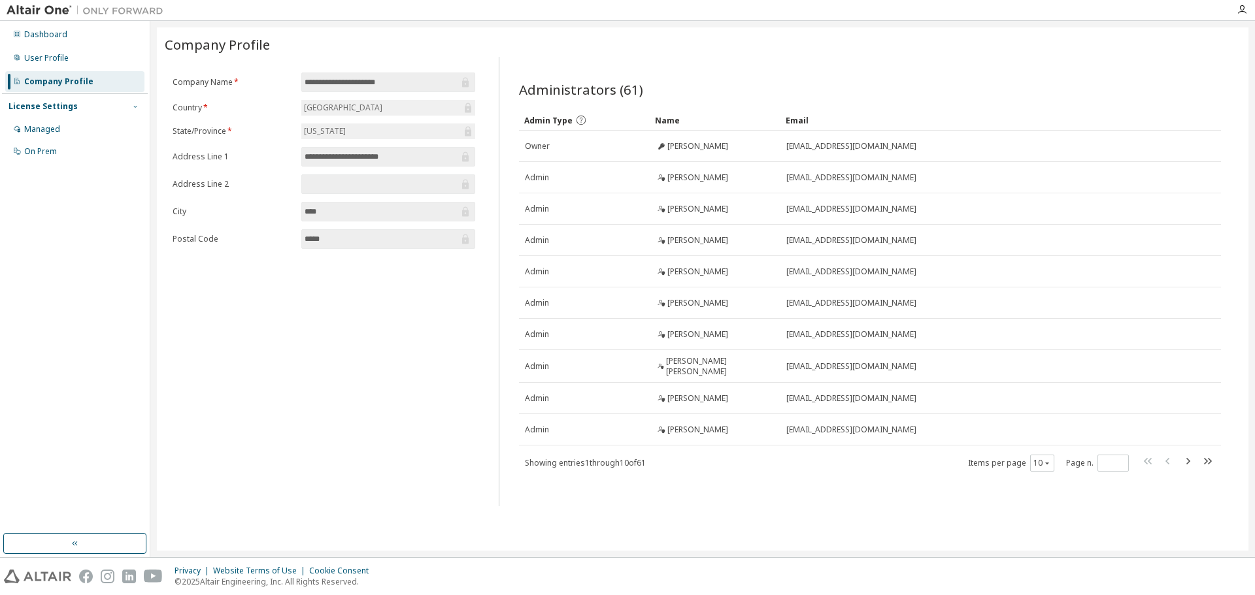 The height and width of the screenshot is (595, 1255). Describe the element at coordinates (153, 576) in the screenshot. I see `img: youtube.svg` at that location.